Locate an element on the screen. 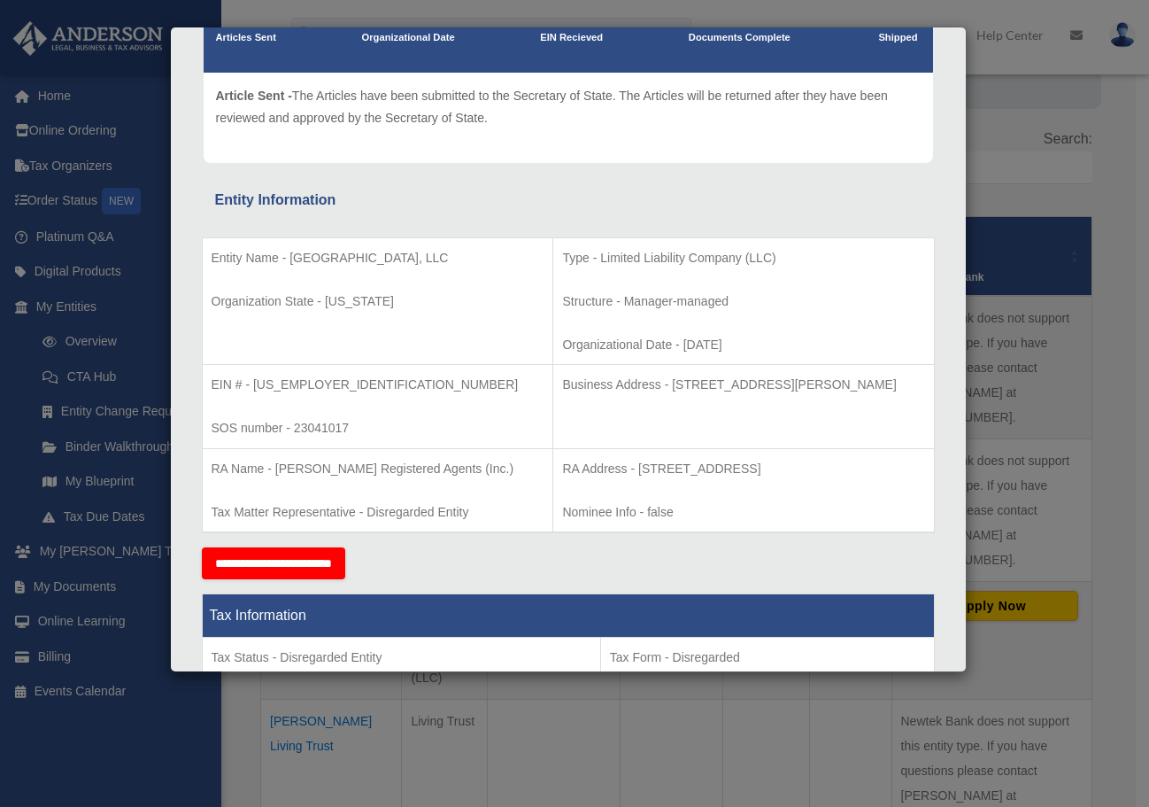 The image size is (1149, 807). p: Articles Sent is located at coordinates (246, 38).